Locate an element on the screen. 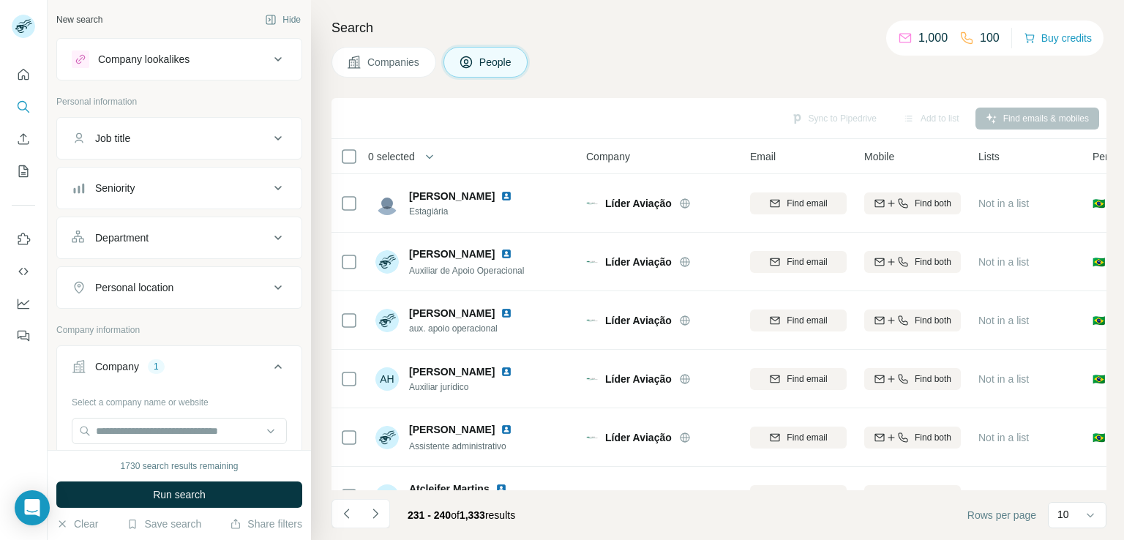 The height and width of the screenshot is (540, 1124). button: Dashboard is located at coordinates (23, 304).